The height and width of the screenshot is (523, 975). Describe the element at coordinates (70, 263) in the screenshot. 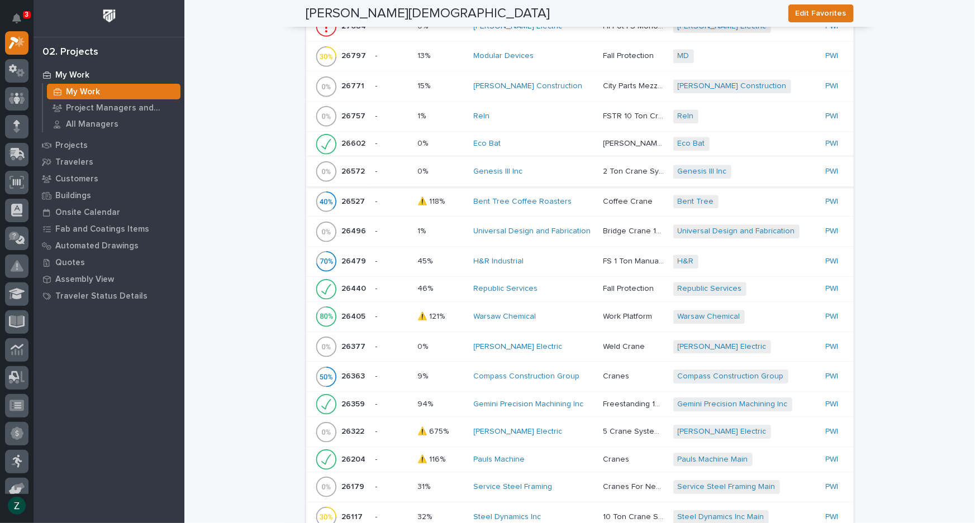

I see `p: Quotes` at that location.